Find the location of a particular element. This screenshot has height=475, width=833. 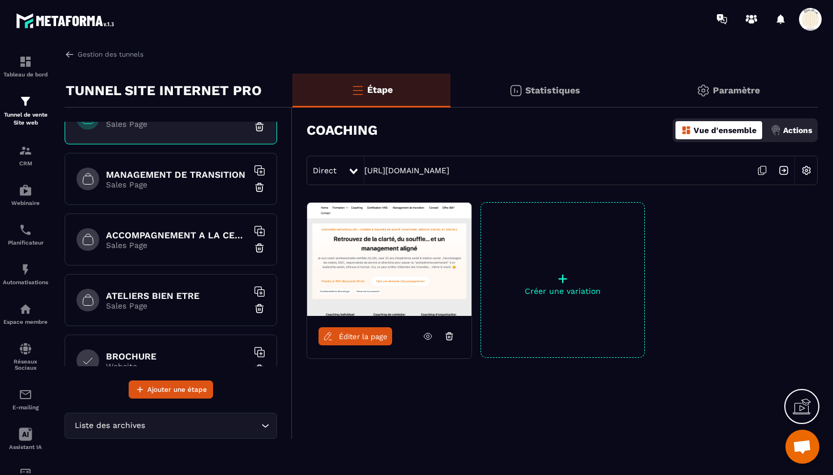

img: dashboard-orange.40269519.svg is located at coordinates (686, 130).